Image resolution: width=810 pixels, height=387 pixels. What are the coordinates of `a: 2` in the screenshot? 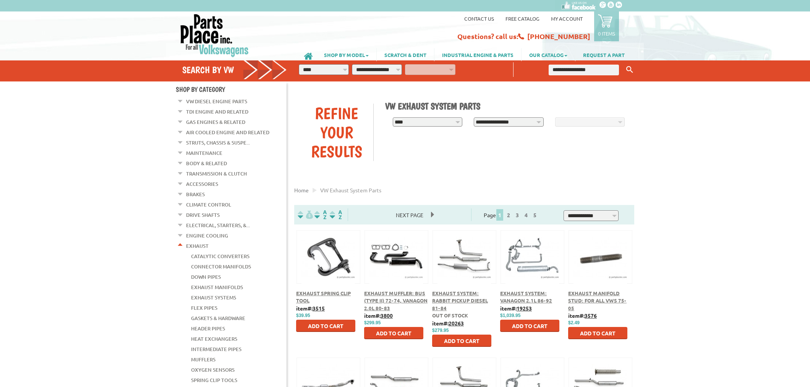 It's located at (509, 215).